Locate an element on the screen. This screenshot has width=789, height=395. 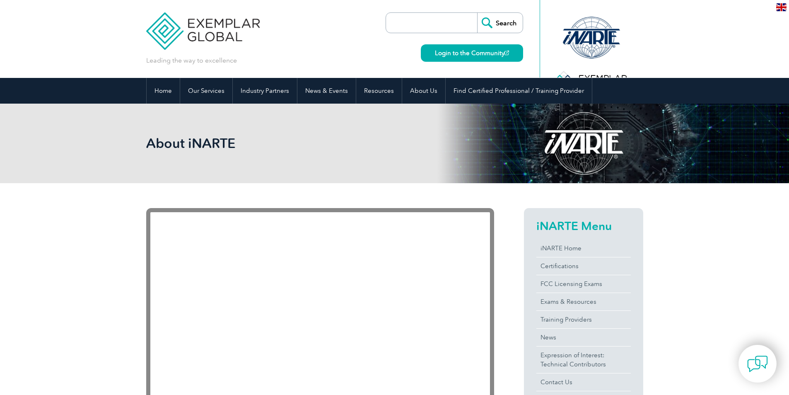
a: Expression of Interest:Technical Contributors is located at coordinates (584, 360).